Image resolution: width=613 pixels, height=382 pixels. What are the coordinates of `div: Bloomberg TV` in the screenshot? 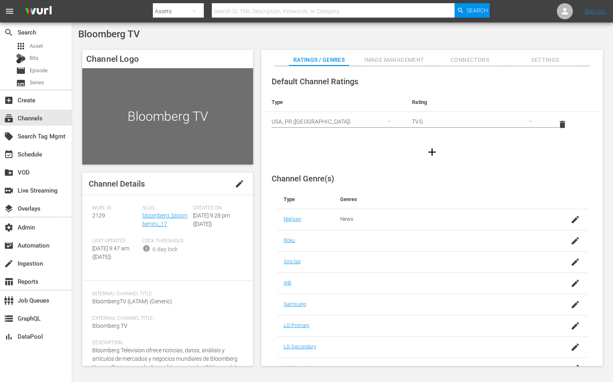 It's located at (168, 116).